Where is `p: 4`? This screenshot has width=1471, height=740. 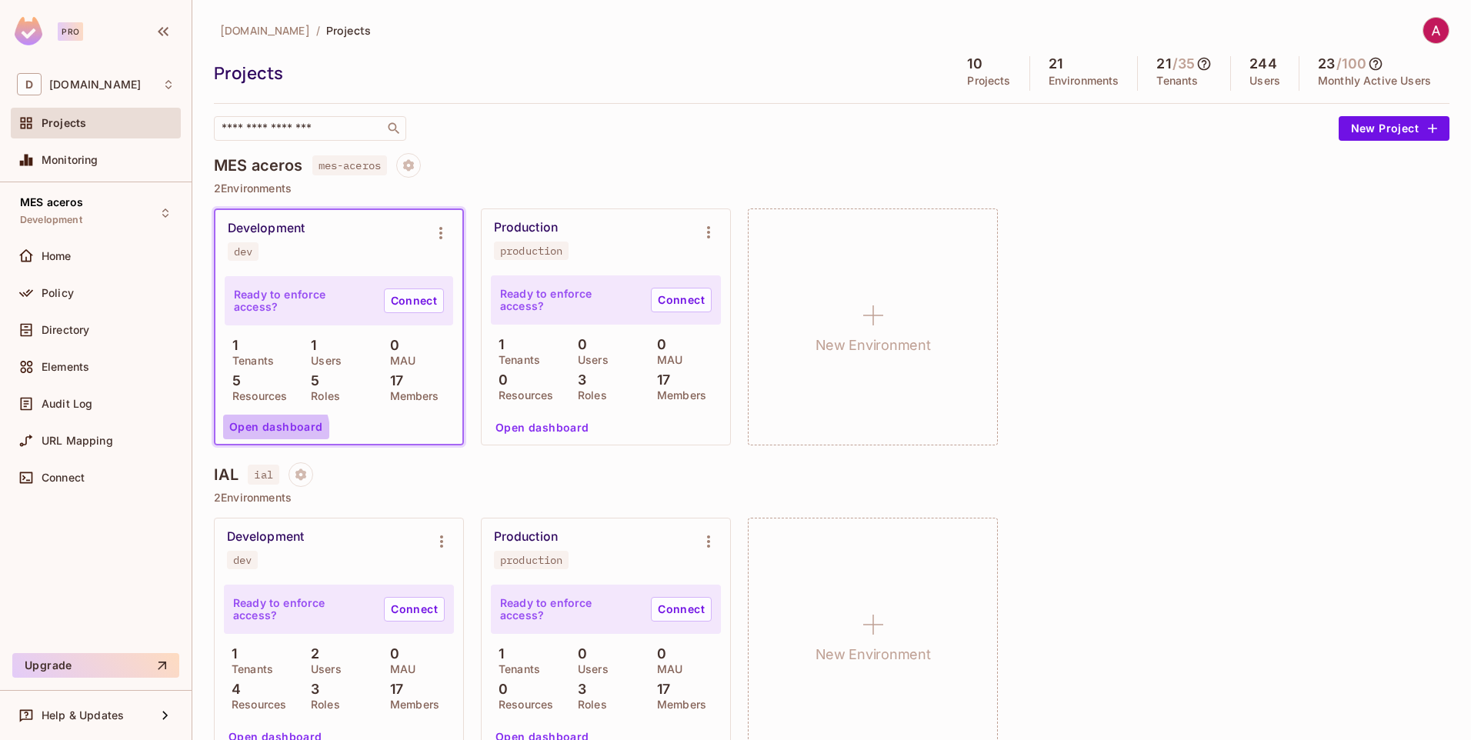 p: 4 is located at coordinates (232, 689).